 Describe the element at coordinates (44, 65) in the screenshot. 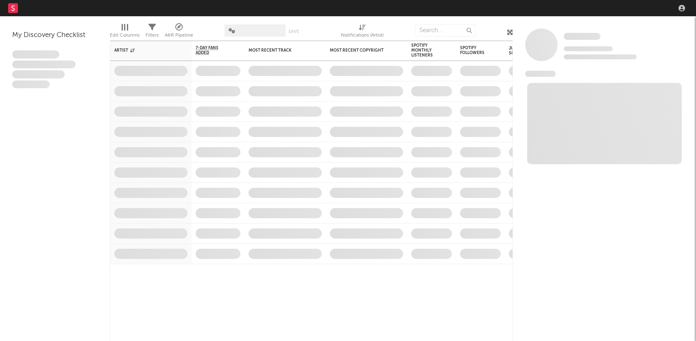

I see `span: Integer aliquet in purus et` at that location.